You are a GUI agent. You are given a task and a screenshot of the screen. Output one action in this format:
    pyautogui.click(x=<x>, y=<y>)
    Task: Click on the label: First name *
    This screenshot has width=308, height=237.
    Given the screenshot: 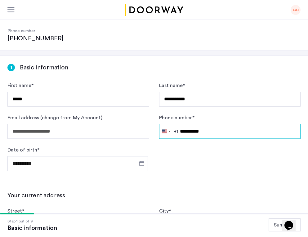 What is the action you would take?
    pyautogui.click(x=20, y=86)
    